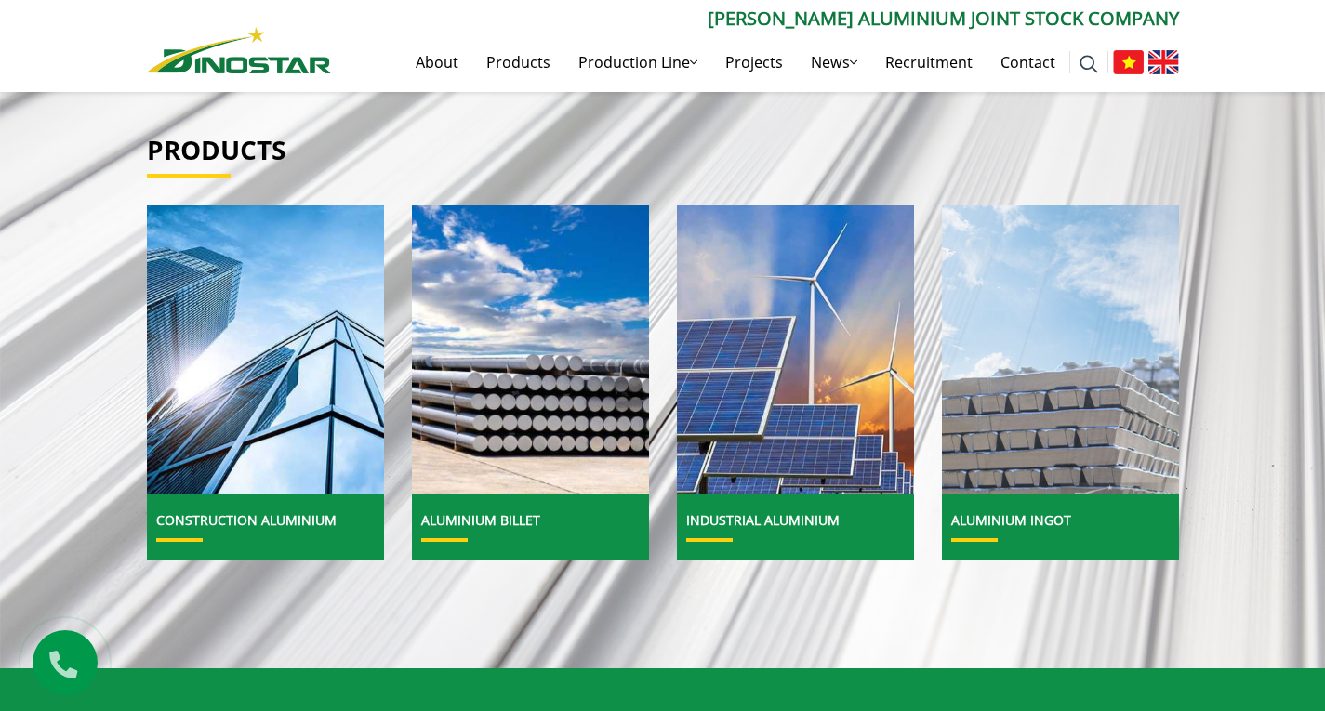 This screenshot has width=1325, height=711. What do you see at coordinates (638, 62) in the screenshot?
I see `a: Production Line` at bounding box center [638, 62].